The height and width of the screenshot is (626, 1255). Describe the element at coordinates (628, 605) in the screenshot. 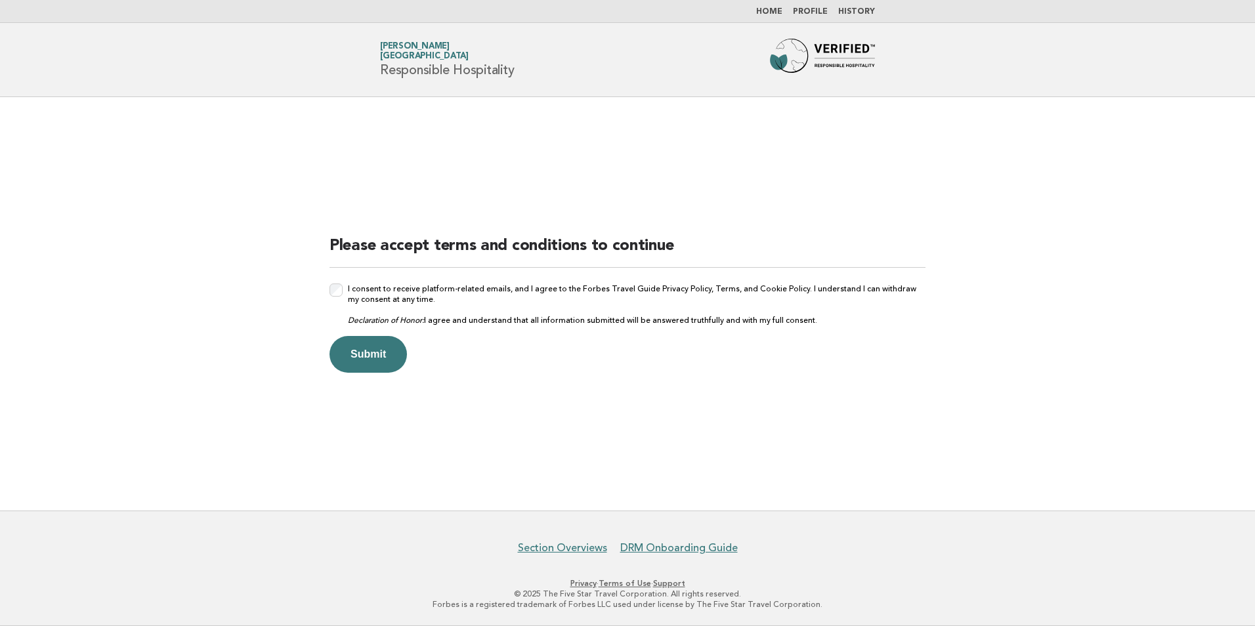

I see `p: Forbes is a registered trademark of Forbes LLC used under license by The Five Star Travel Corpora...` at that location.